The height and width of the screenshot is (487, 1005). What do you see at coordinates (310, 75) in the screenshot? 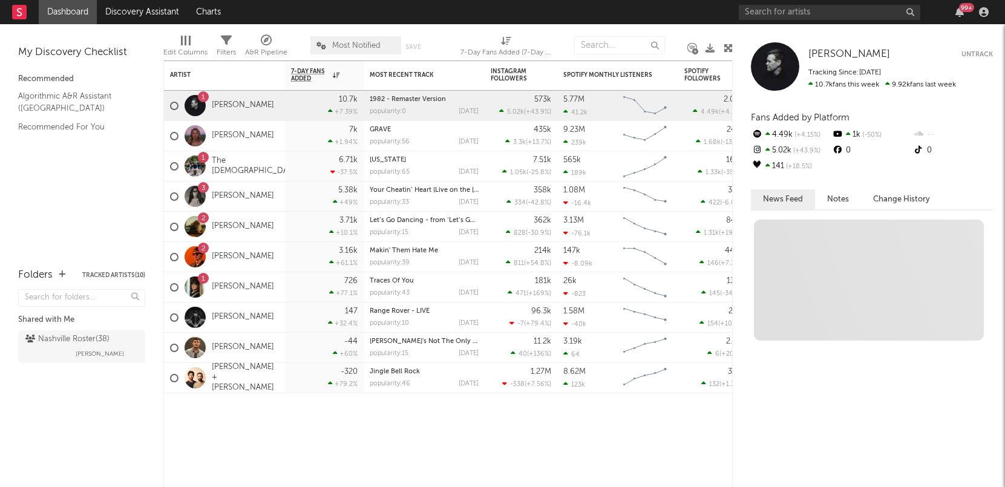
I see `span: 7-Day Fans Added` at bounding box center [310, 75].